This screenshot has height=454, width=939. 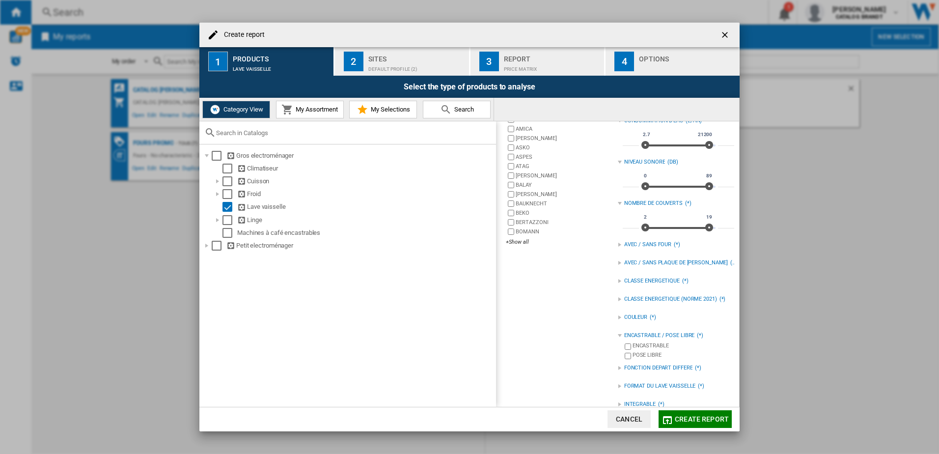 What do you see at coordinates (242, 35) in the screenshot?
I see `h4: Create report` at bounding box center [242, 35].